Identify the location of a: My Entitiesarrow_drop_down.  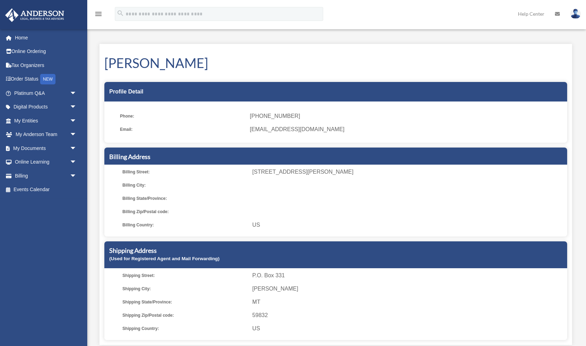
(46, 121).